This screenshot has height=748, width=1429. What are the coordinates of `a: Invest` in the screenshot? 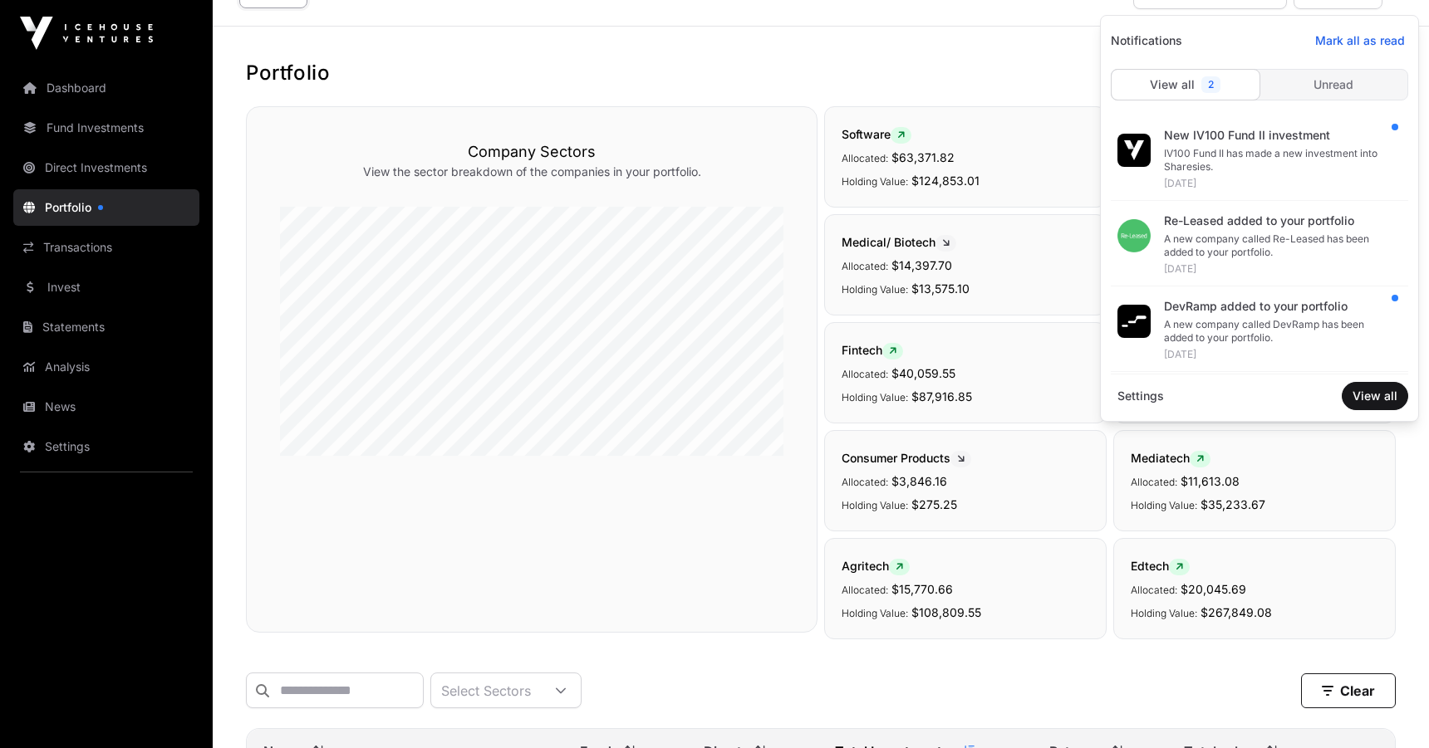 It's located at (106, 287).